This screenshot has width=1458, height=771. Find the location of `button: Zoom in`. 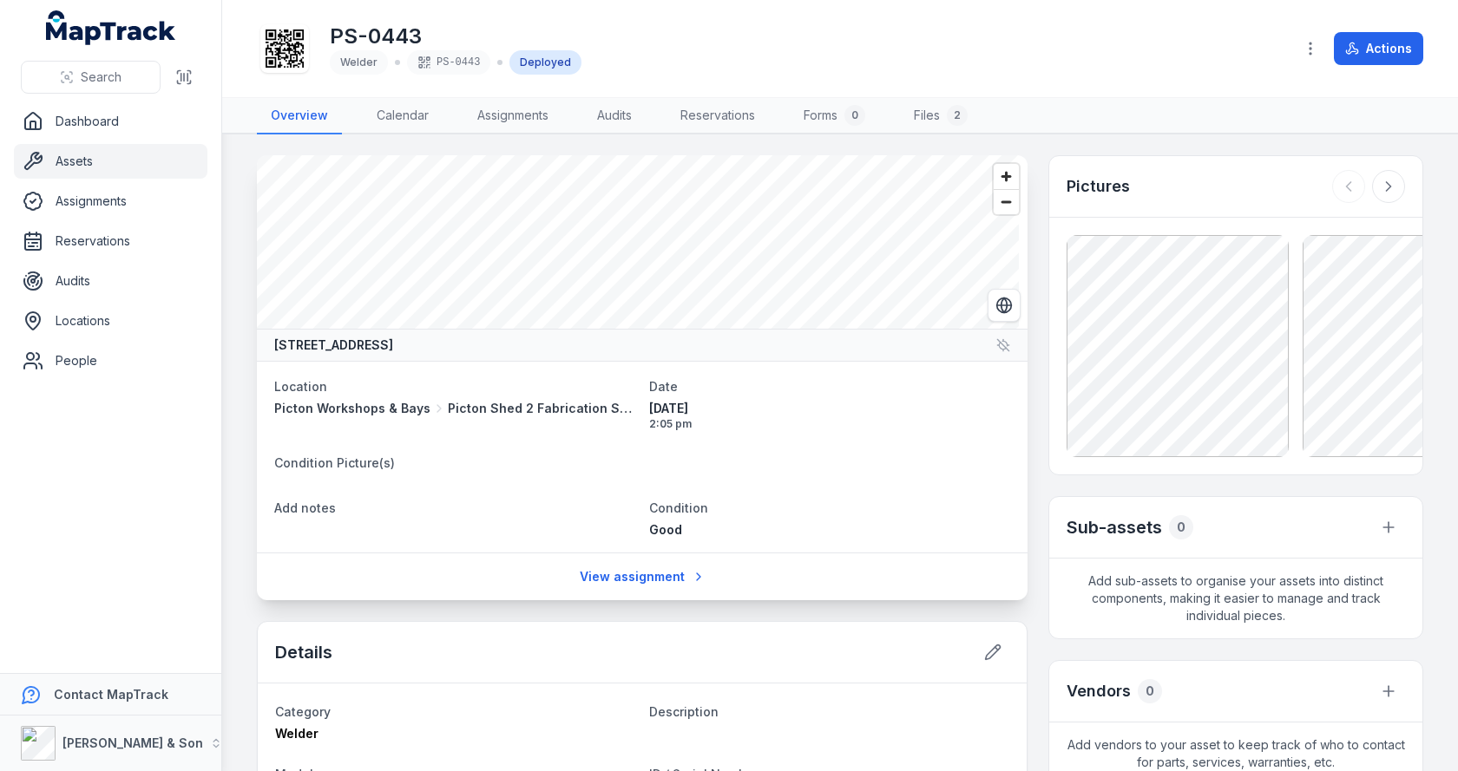

button: Zoom in is located at coordinates (1006, 176).